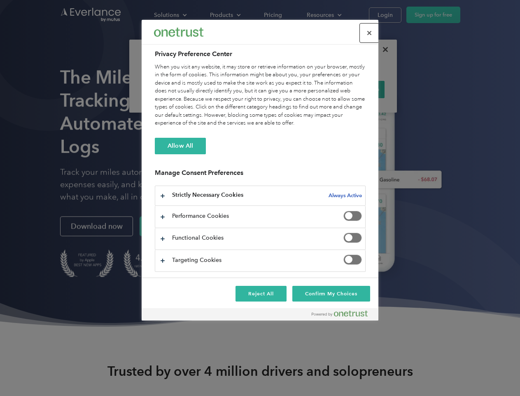  Describe the element at coordinates (261, 293) in the screenshot. I see `button: Reject All` at that location.